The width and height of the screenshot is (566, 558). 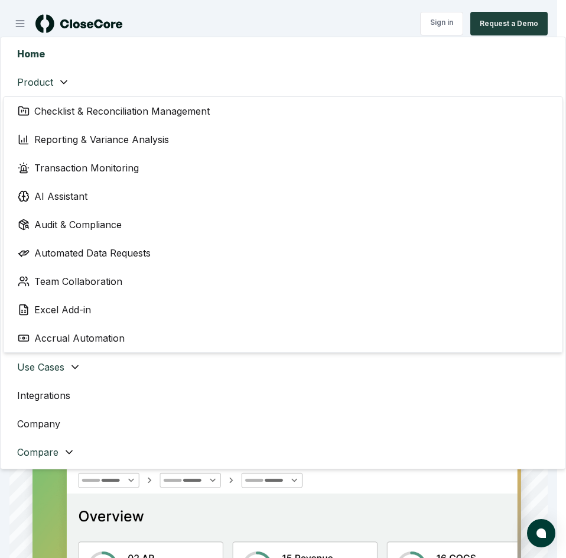 I want to click on a: Checklist & Reconciliation Management, so click(x=283, y=111).